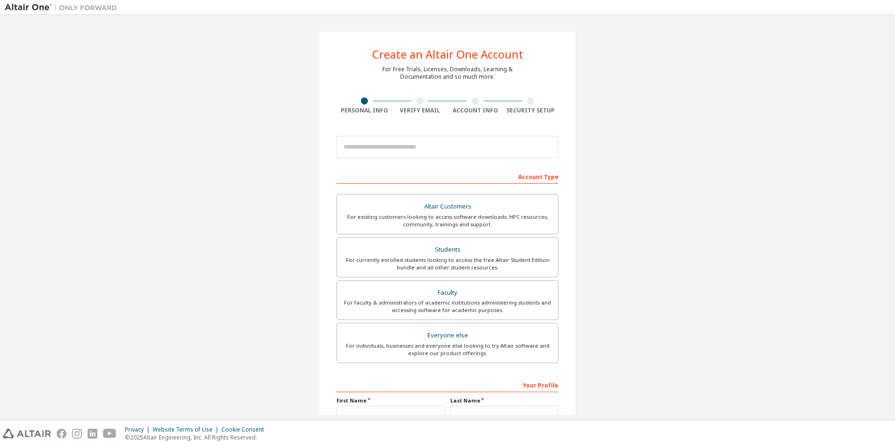 This screenshot has height=447, width=895. What do you see at coordinates (448, 264) in the screenshot?
I see `div: For currently enrolled students looking to access the free Altair Student Edition bundle and all ...` at bounding box center [448, 264].